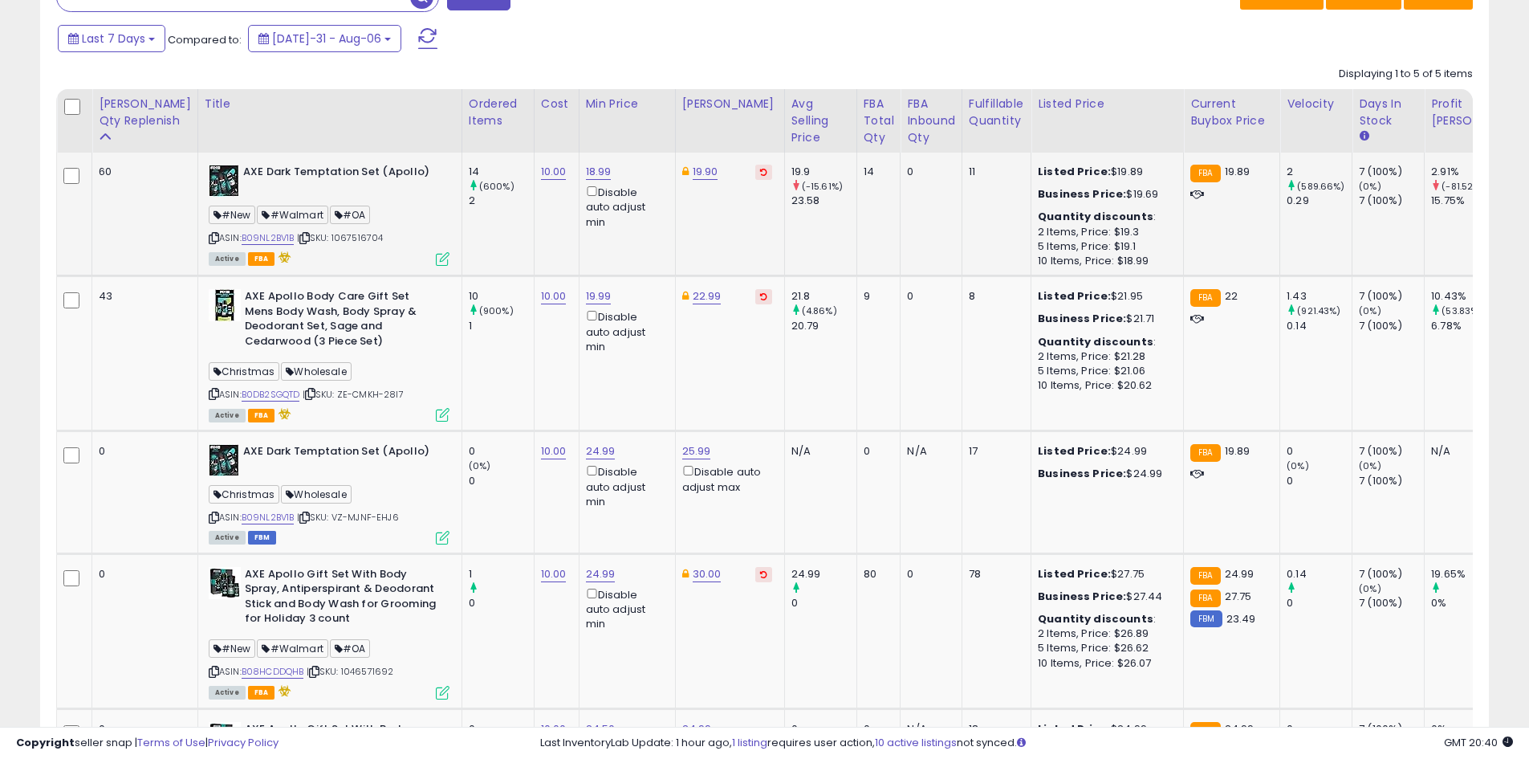 Image resolution: width=1529 pixels, height=759 pixels. I want to click on div: FBA inbound Qty, so click(931, 120).